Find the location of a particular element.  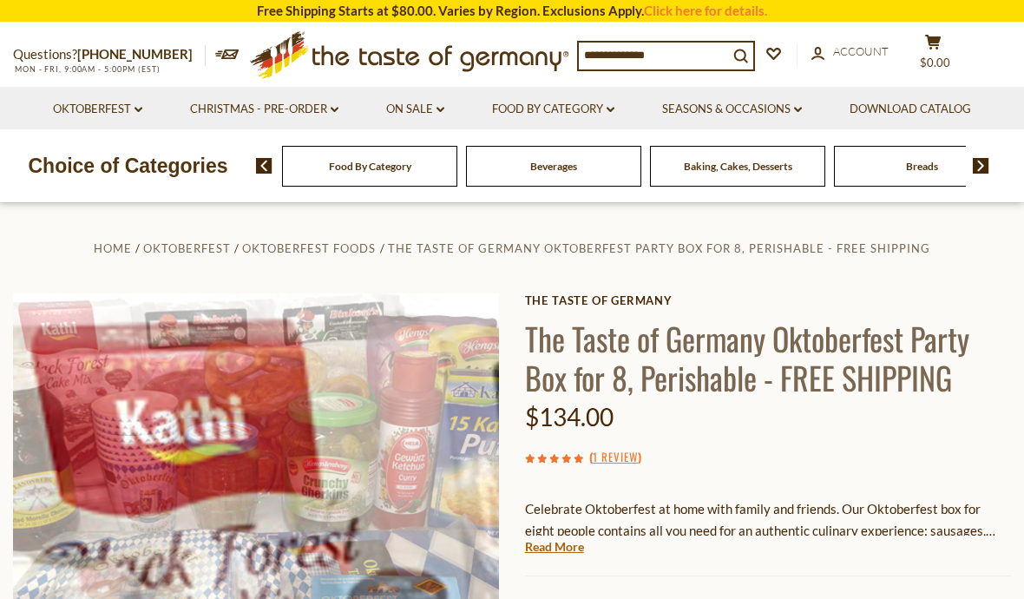

a: Oktoberfest Foods is located at coordinates (309, 248).